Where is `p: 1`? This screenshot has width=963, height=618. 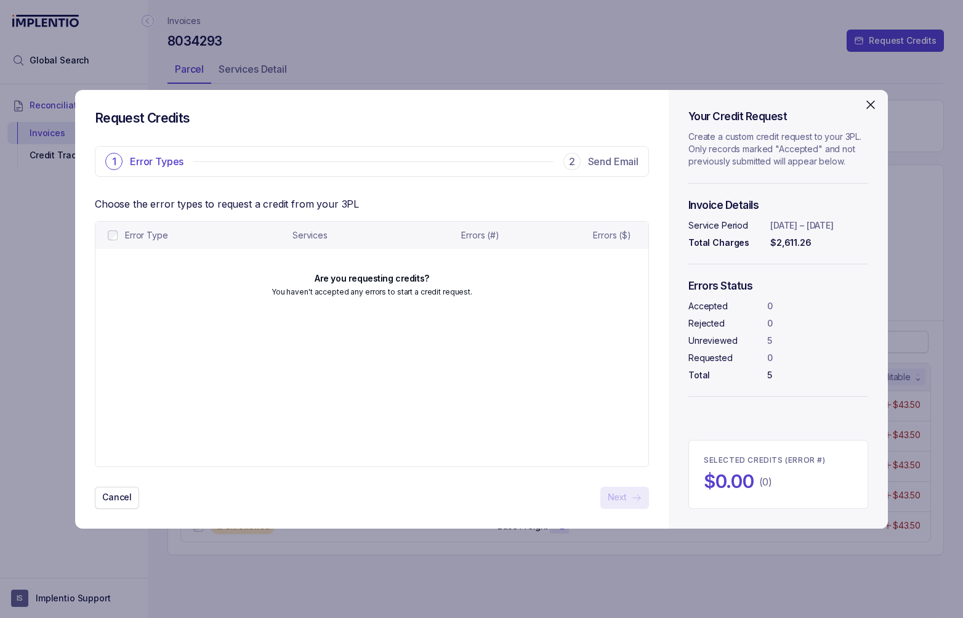 p: 1 is located at coordinates (114, 161).